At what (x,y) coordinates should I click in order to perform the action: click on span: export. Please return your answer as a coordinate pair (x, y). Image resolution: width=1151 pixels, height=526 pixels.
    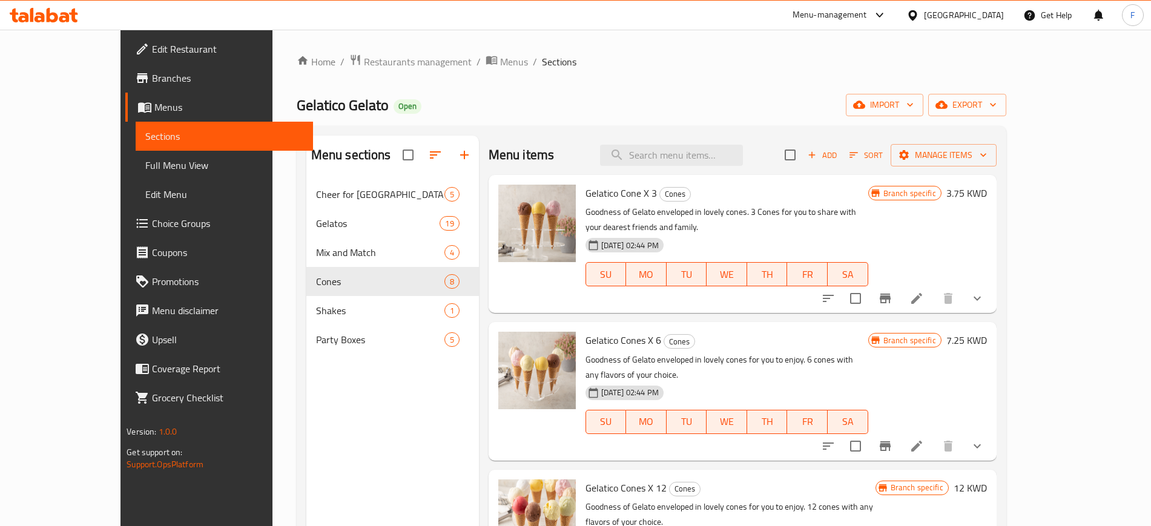
    Looking at the image, I should click on (967, 105).